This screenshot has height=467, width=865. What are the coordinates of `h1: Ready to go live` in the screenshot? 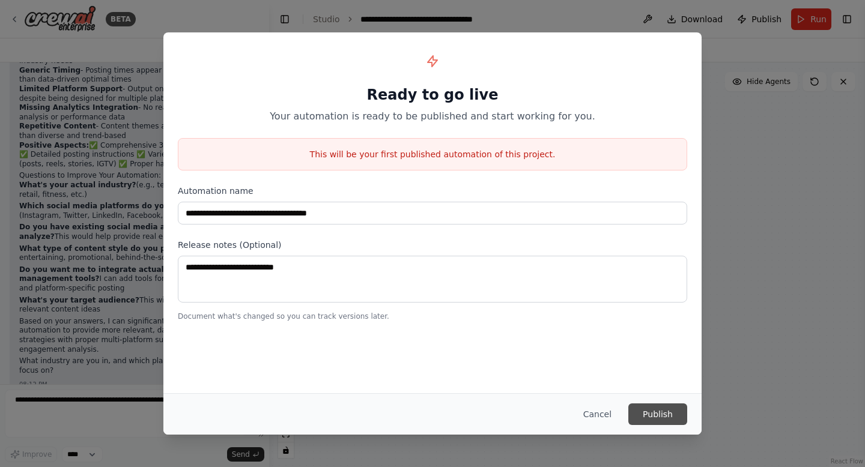 It's located at (433, 95).